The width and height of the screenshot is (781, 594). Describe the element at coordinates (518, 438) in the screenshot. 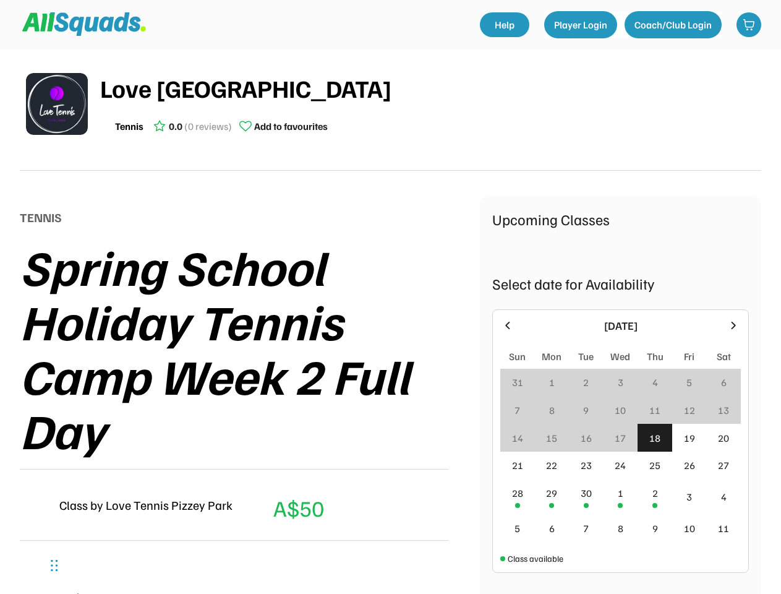

I see `div: 14` at that location.